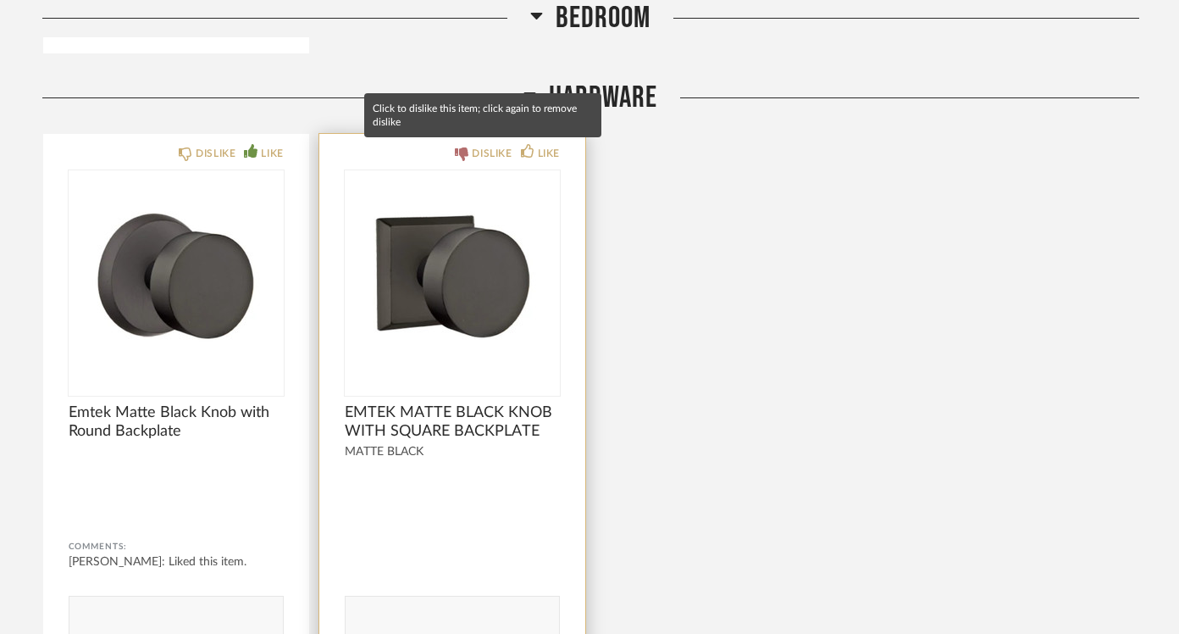 This screenshot has height=634, width=1179. Describe the element at coordinates (176, 422) in the screenshot. I see `span: Emtek Matte Black Knob with Round Backplate` at that location.